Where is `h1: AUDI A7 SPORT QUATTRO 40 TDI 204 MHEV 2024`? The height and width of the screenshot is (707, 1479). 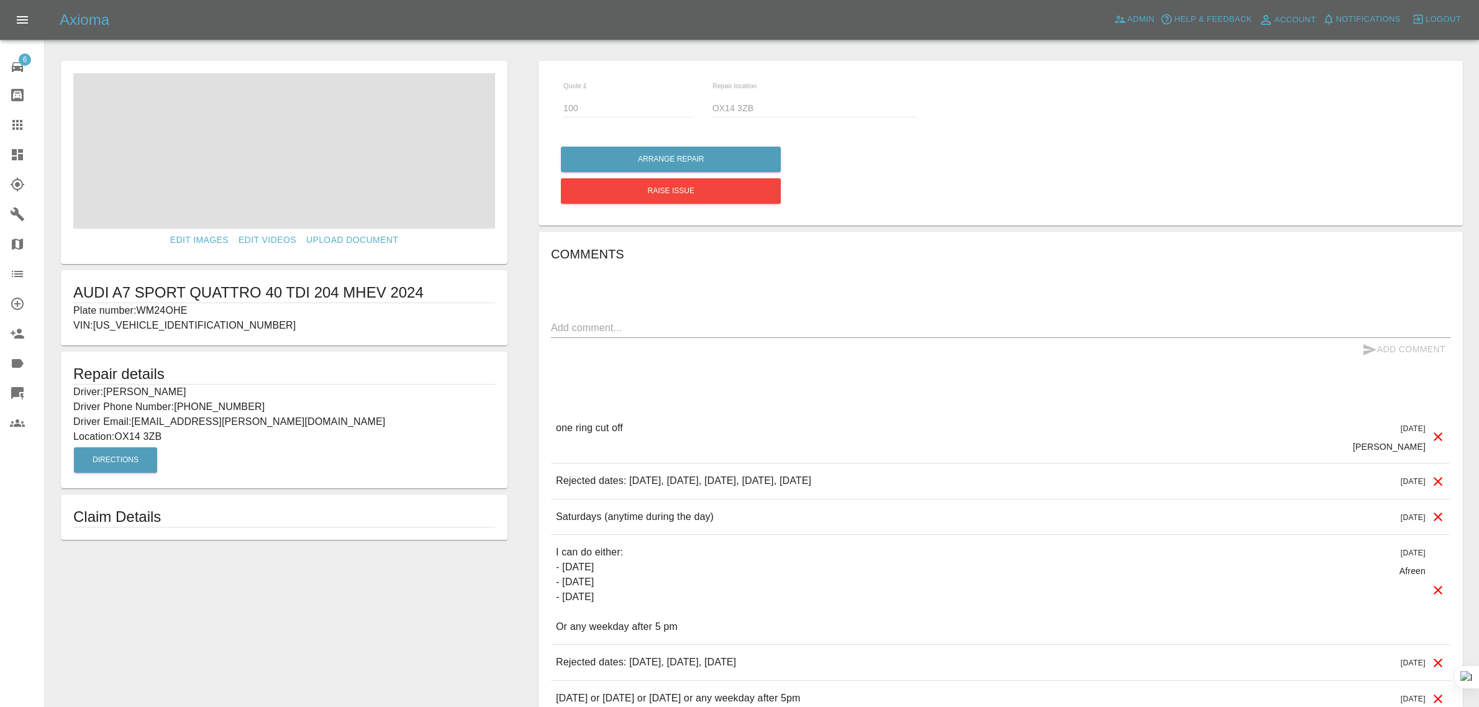
h1: AUDI A7 SPORT QUATTRO 40 TDI 204 MHEV 2024 is located at coordinates (284, 292).